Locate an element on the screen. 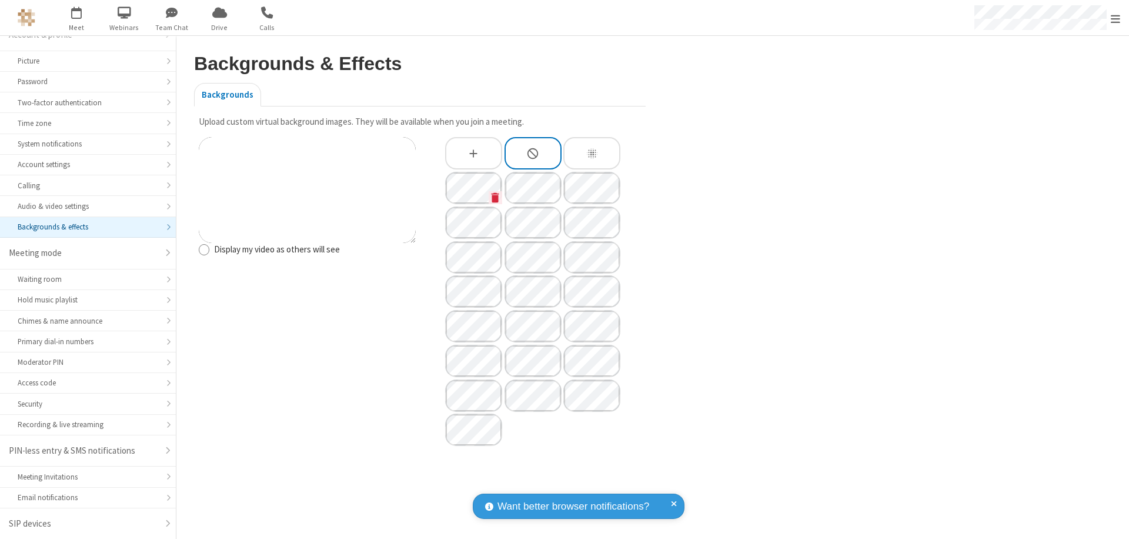 The height and width of the screenshot is (539, 1129). div: Meeting mode is located at coordinates (84, 253).